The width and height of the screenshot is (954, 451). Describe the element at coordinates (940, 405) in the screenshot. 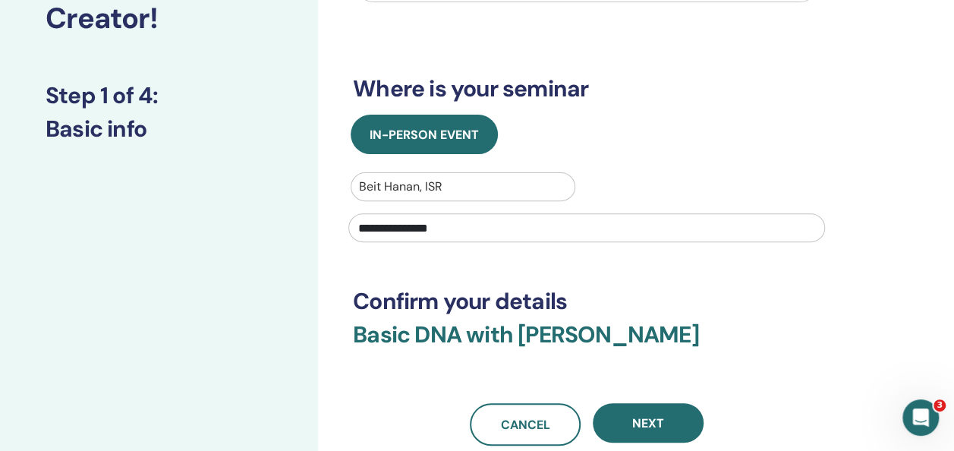

I see `span: 3` at that location.